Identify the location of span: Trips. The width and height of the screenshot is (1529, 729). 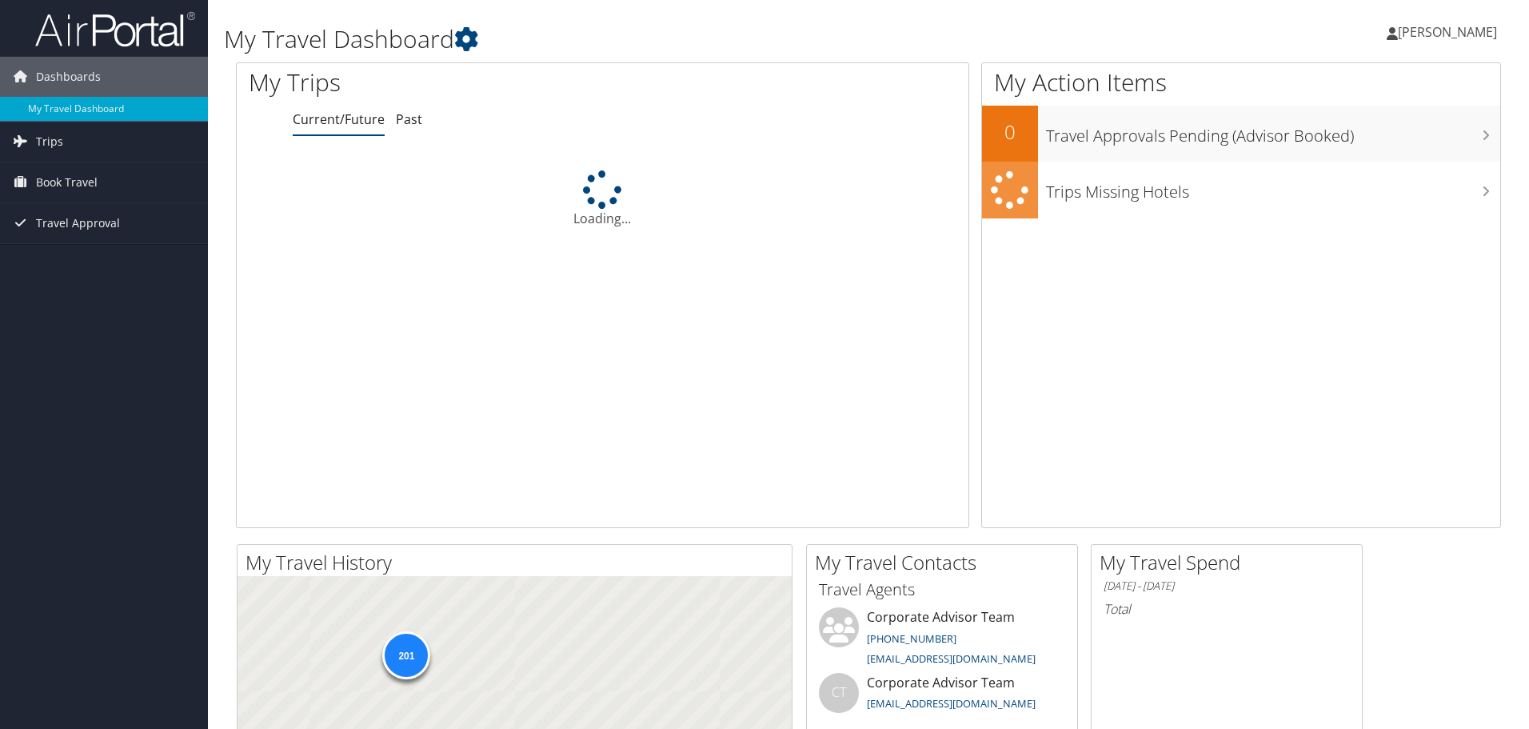
(50, 142).